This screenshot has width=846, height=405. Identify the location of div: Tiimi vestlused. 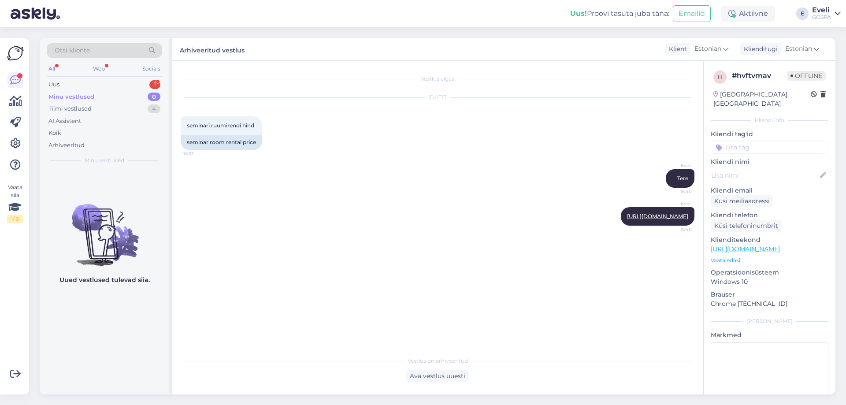
(70, 109).